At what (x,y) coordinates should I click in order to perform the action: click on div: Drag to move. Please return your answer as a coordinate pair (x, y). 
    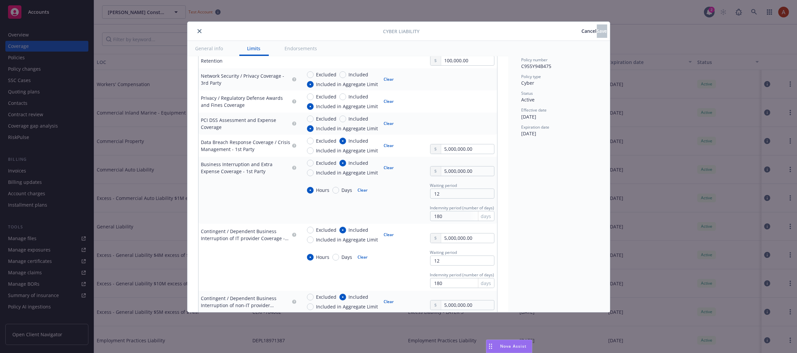
    Looking at the image, I should click on (491, 346).